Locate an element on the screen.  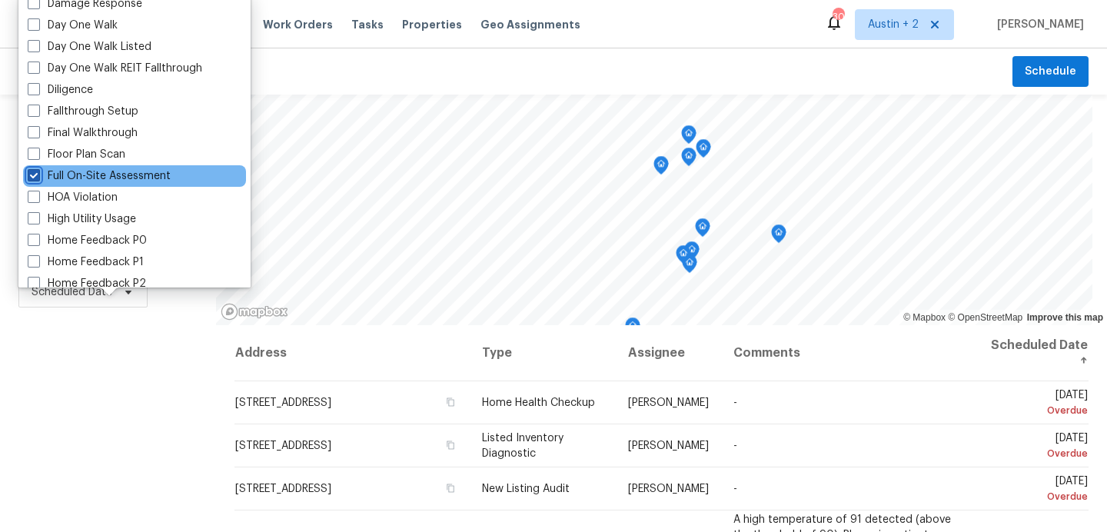
label: Diligence is located at coordinates (60, 90).